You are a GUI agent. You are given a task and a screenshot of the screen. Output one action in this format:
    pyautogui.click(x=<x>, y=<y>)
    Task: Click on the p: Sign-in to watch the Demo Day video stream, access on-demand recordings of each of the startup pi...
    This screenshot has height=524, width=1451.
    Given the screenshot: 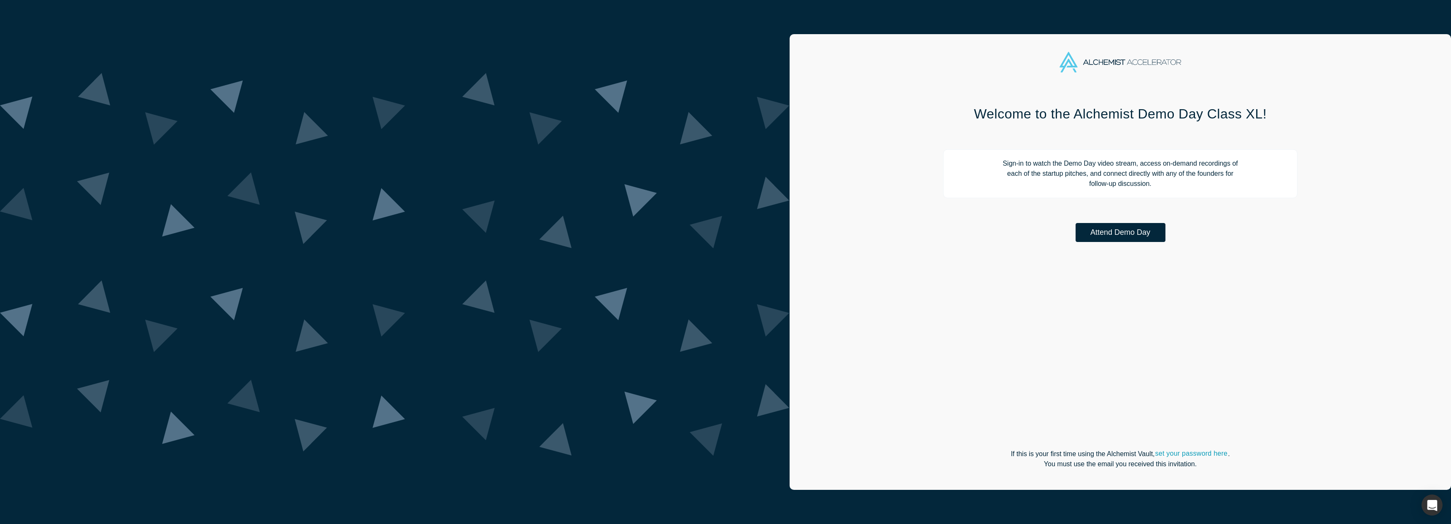 What is the action you would take?
    pyautogui.click(x=1121, y=174)
    